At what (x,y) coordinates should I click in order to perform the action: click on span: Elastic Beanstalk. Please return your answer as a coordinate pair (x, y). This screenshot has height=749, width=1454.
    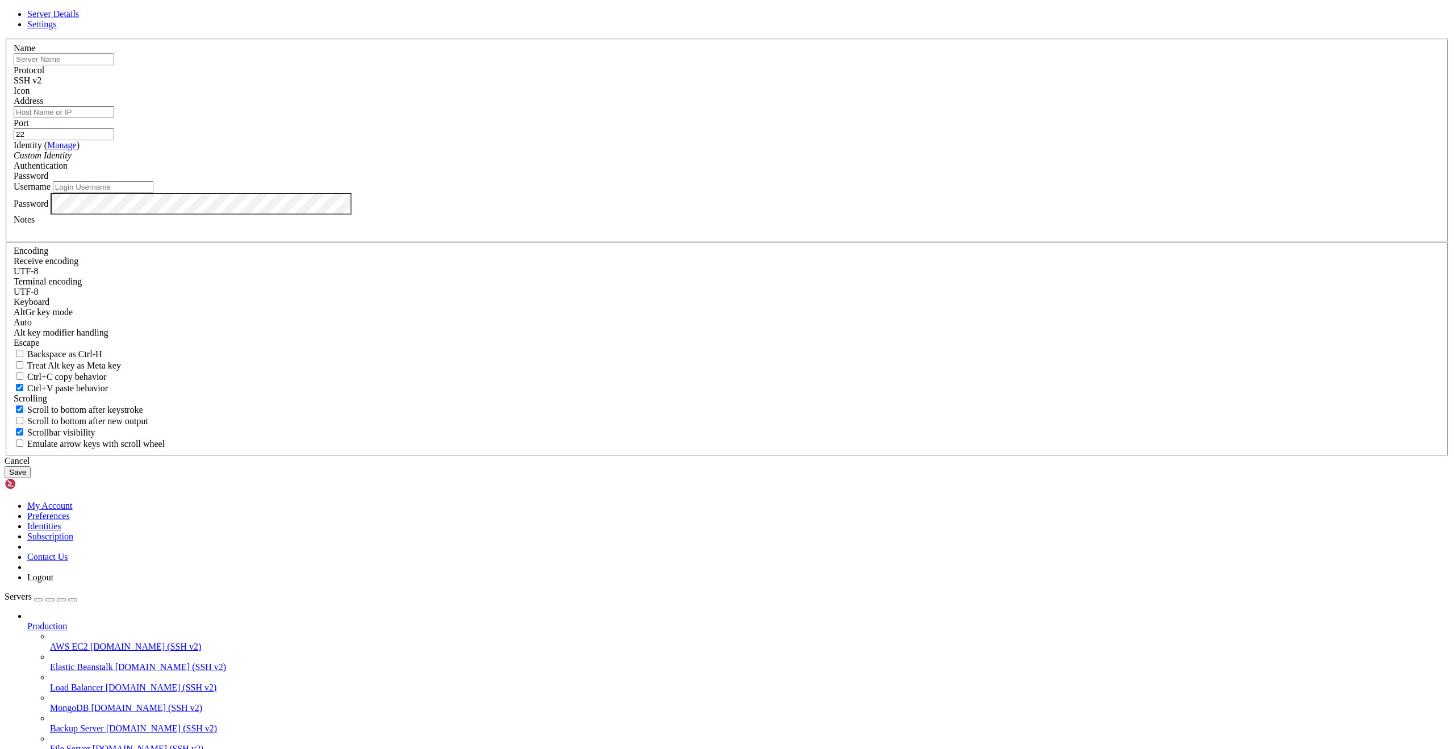
    Looking at the image, I should click on (81, 667).